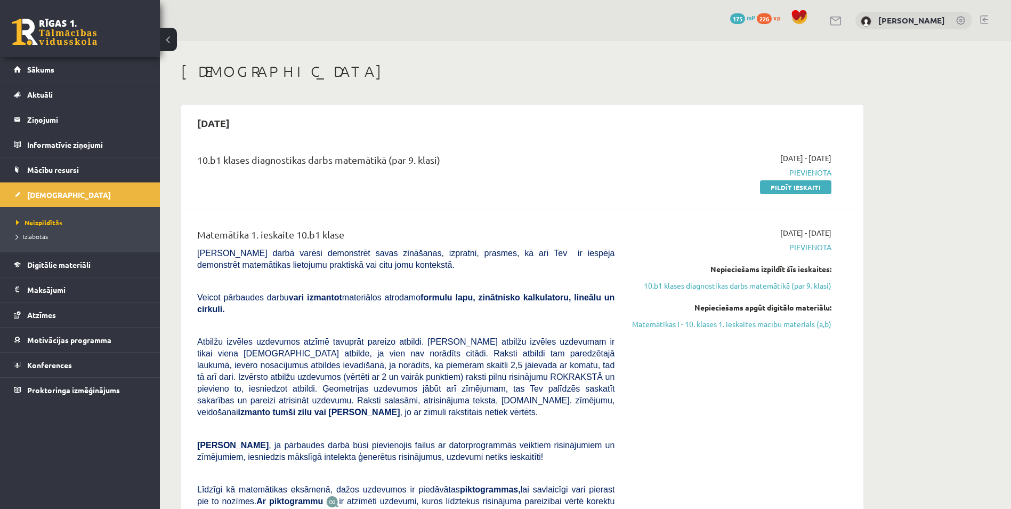 Image resolution: width=1011 pixels, height=509 pixels. Describe the element at coordinates (80, 340) in the screenshot. I see `a: Motivācijas programma` at that location.